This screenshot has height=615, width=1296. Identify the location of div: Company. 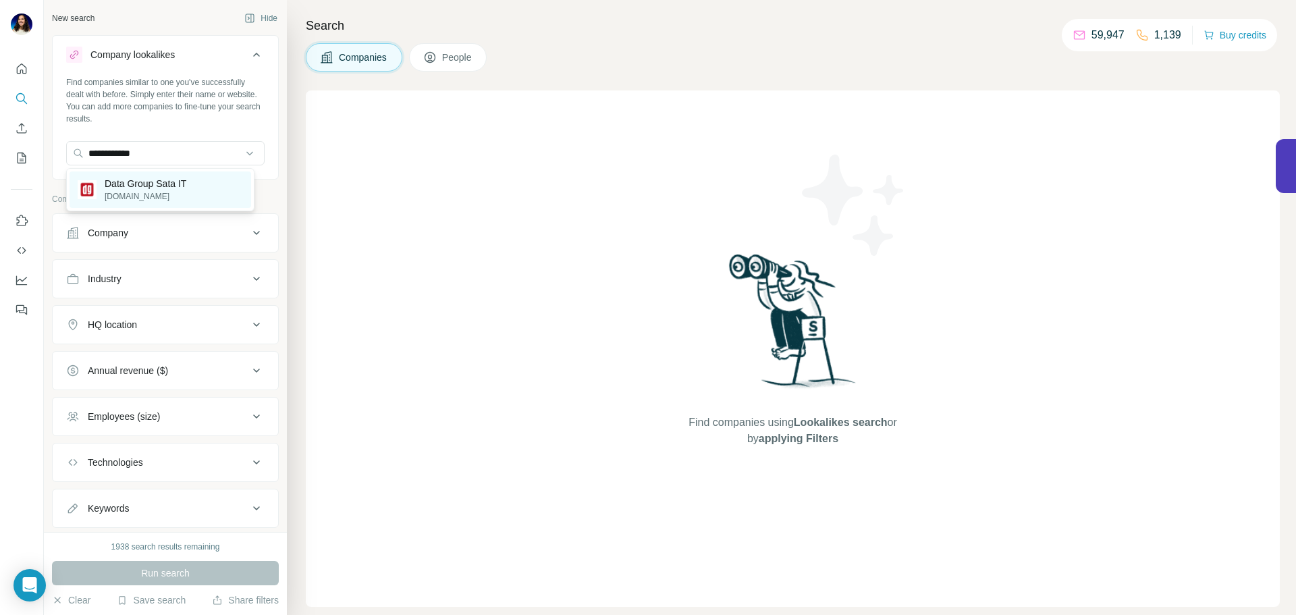
(108, 233).